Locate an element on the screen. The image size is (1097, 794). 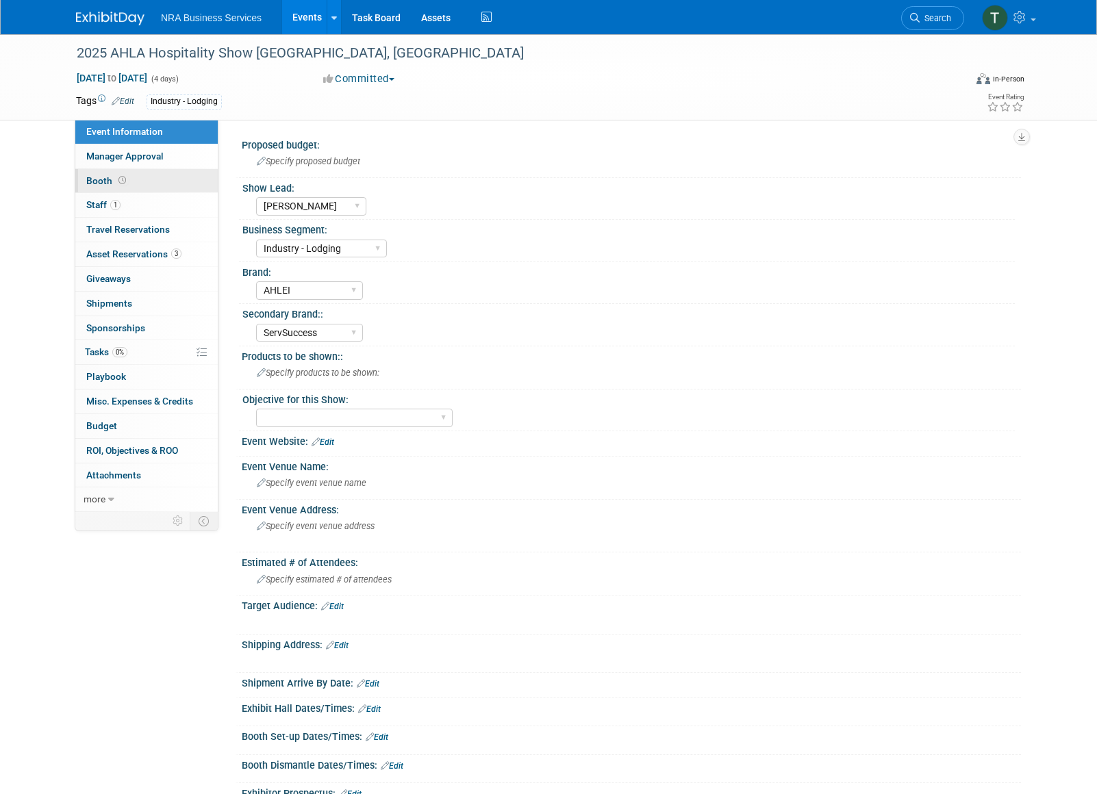
span: Event Information is located at coordinates (125, 131).